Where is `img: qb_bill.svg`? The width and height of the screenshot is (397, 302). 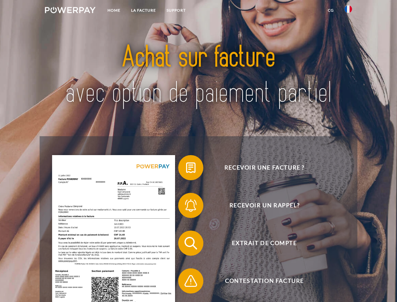
img: qb_bill.svg is located at coordinates (191, 168).